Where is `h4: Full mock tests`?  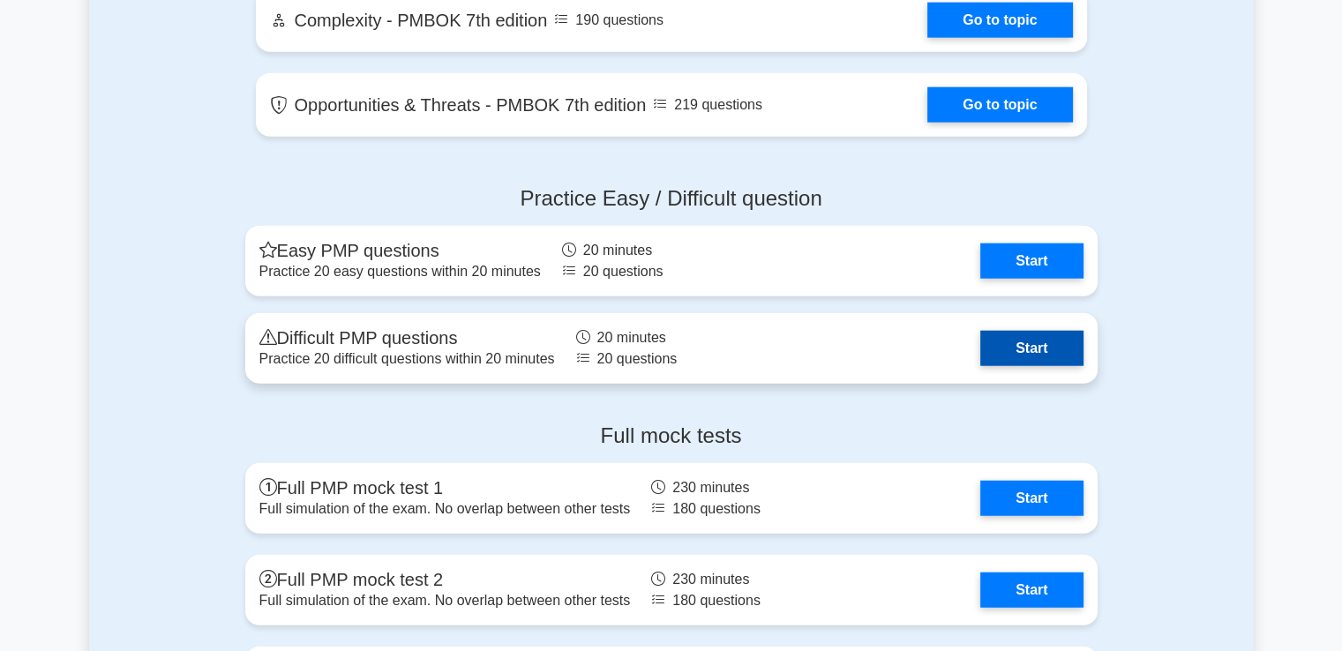
h4: Full mock tests is located at coordinates (671, 436).